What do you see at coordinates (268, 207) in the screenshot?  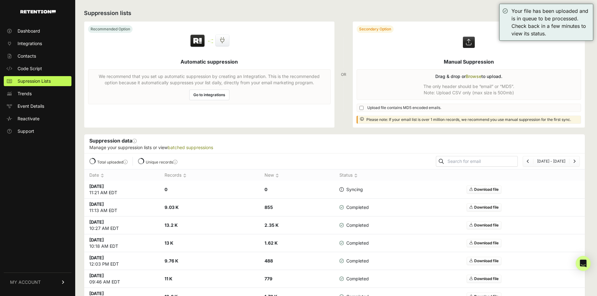 I see `strong: 855` at bounding box center [268, 207].